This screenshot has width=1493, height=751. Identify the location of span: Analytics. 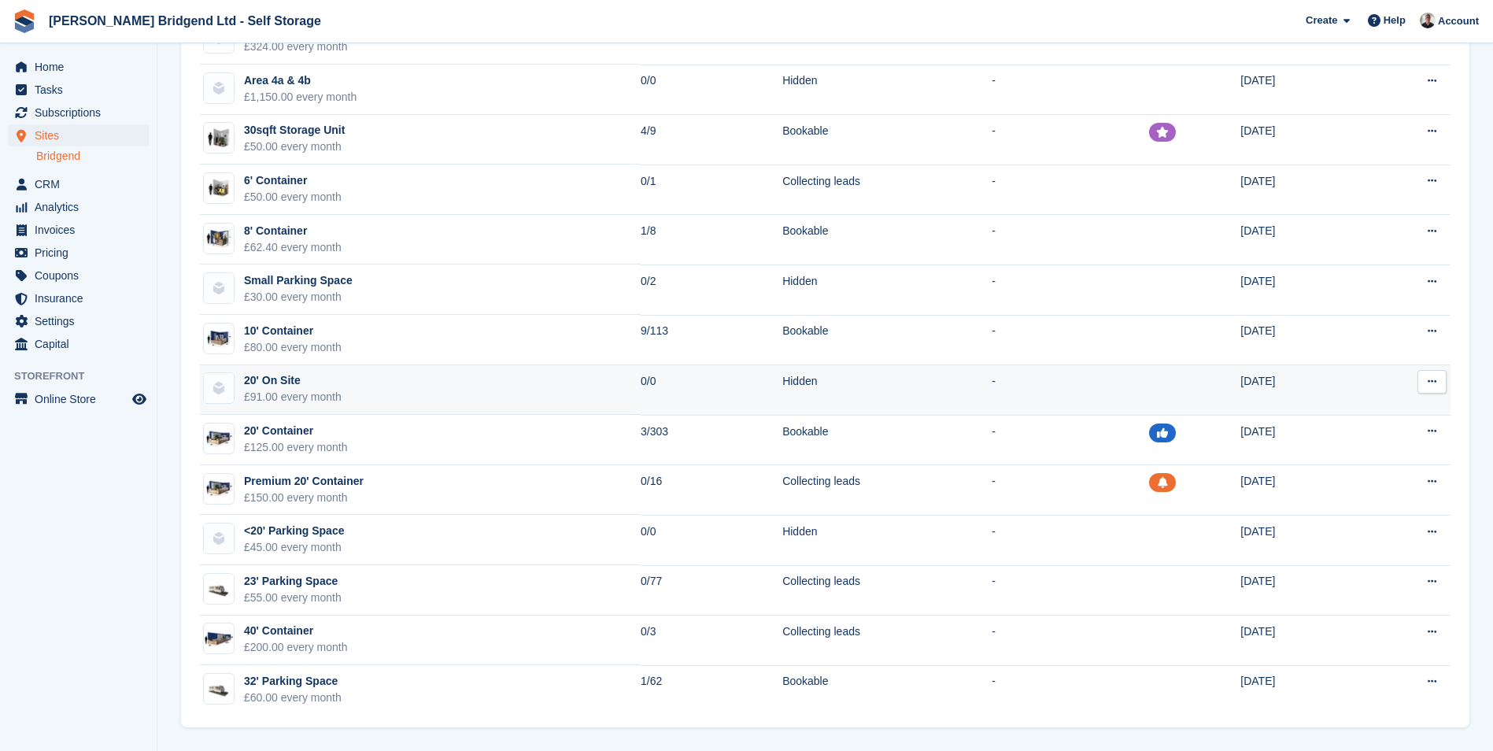
(82, 207).